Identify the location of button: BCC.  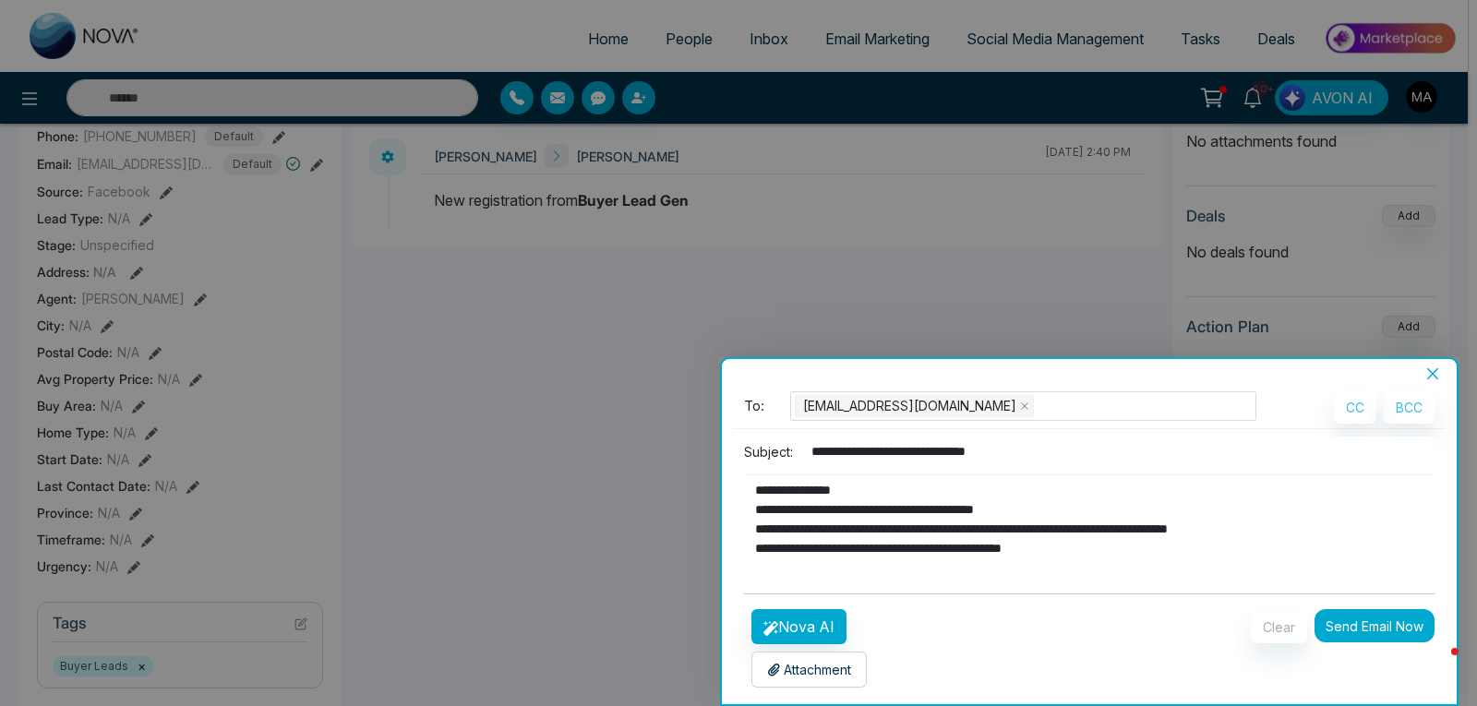
(1409, 407).